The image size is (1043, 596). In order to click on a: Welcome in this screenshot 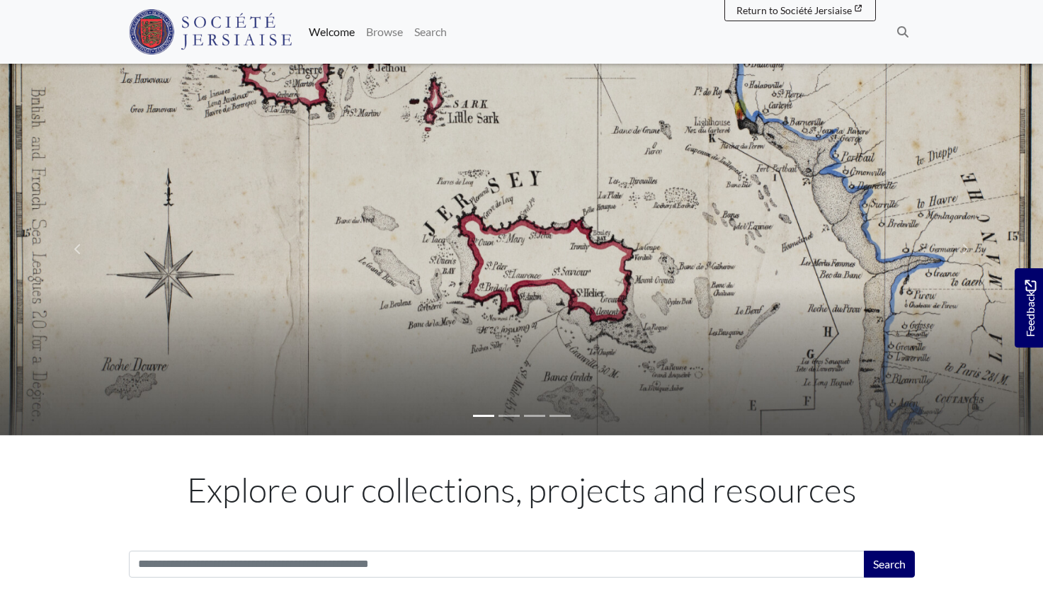, I will do `click(331, 32)`.